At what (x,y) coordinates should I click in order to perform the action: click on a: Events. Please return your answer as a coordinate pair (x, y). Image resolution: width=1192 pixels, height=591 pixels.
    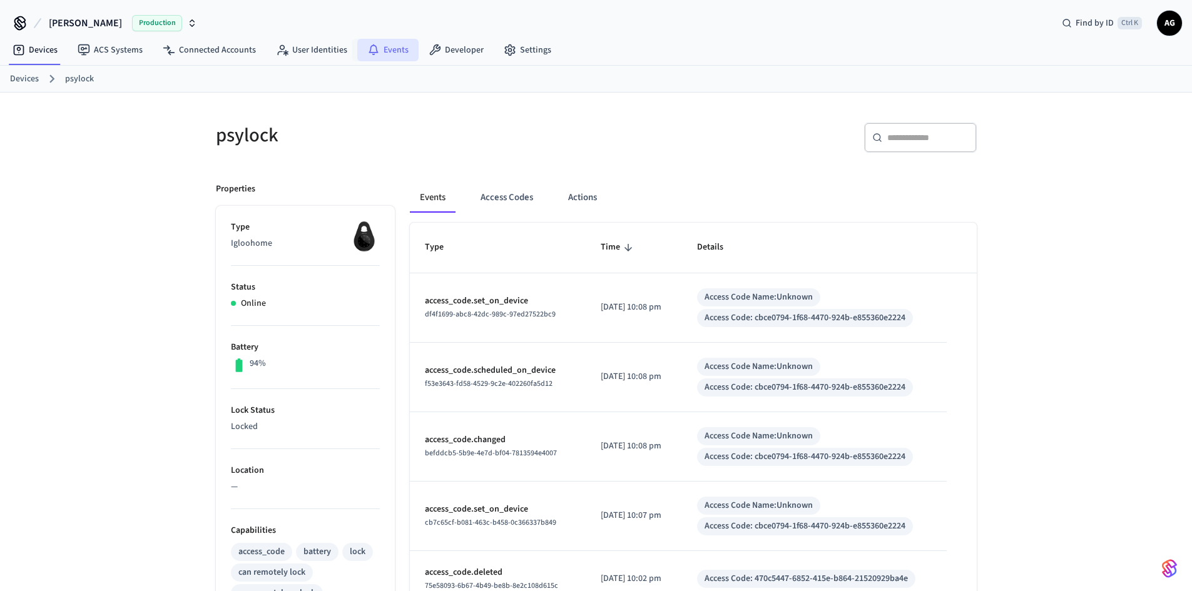
    Looking at the image, I should click on (388, 50).